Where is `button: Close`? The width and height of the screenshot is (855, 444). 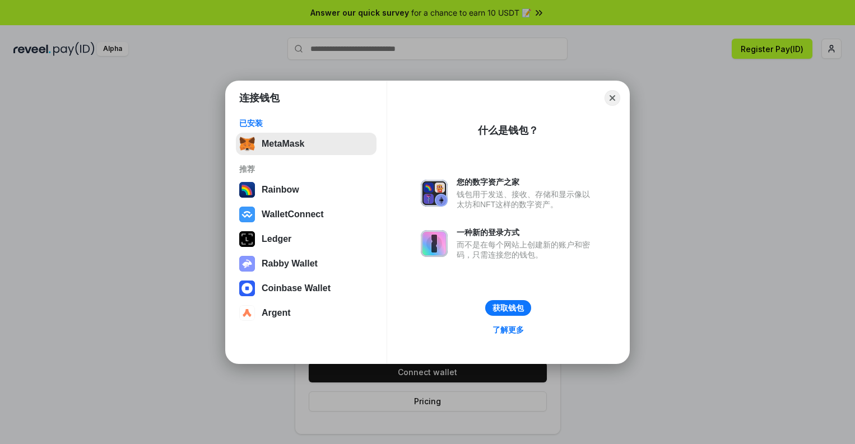 button: Close is located at coordinates (613, 98).